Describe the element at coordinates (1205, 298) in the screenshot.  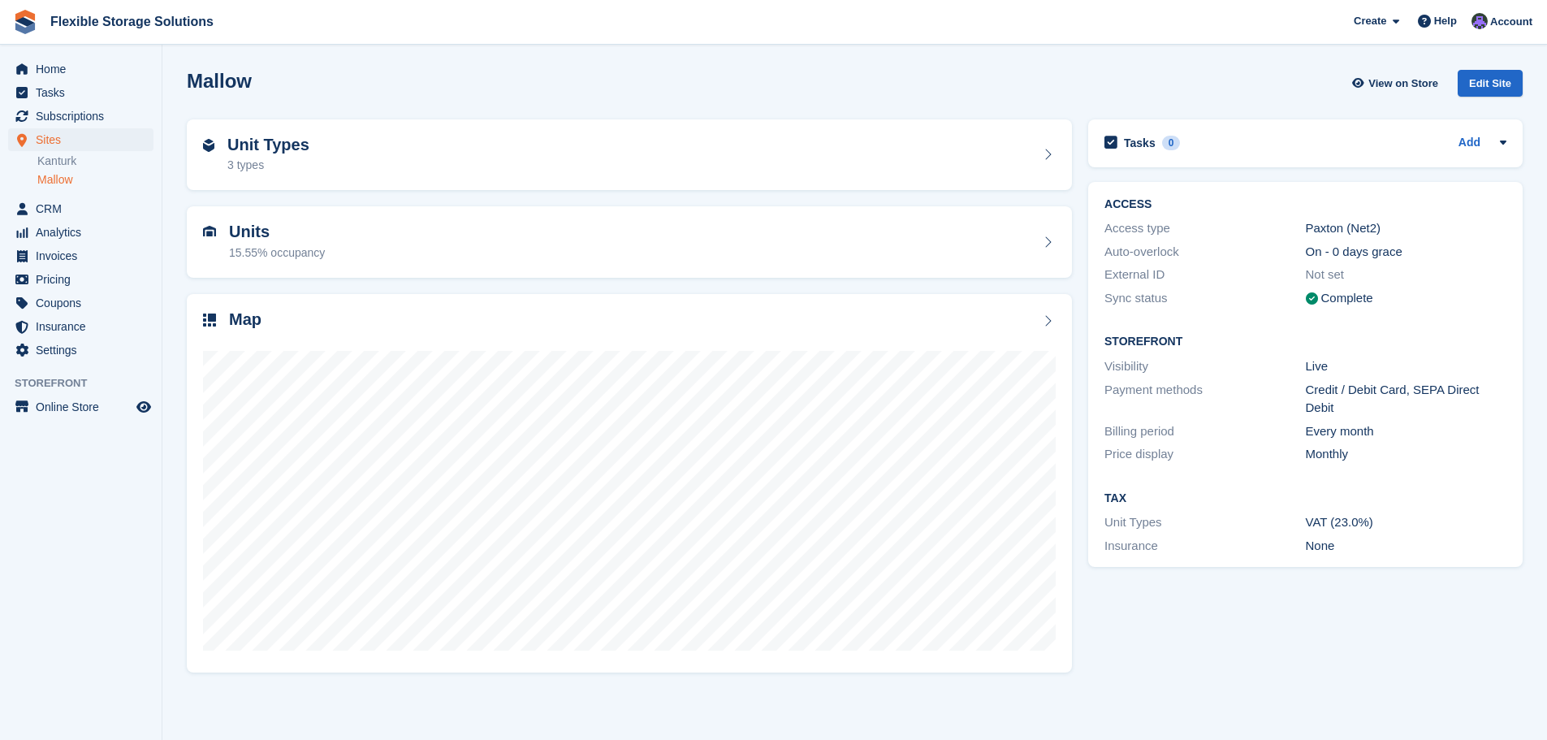
I see `div: Sync status` at that location.